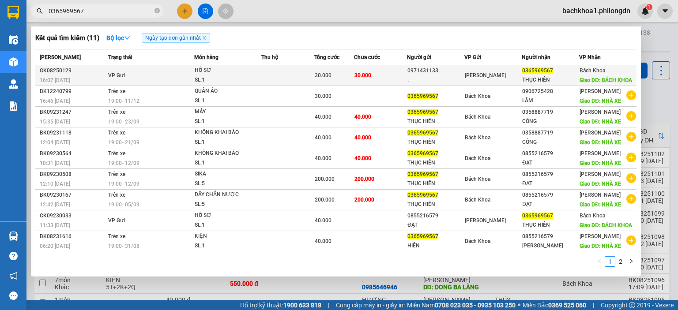 This screenshot has height=310, width=678. Describe the element at coordinates (620, 262) in the screenshot. I see `a: 2` at that location.